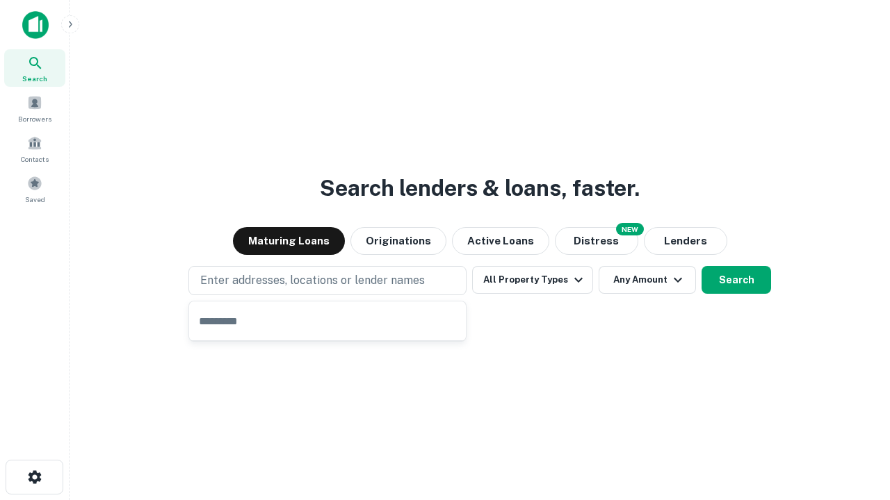 This screenshot has height=500, width=890. What do you see at coordinates (327, 281) in the screenshot?
I see `button: Enter addresses, locations or lender names` at bounding box center [327, 281].